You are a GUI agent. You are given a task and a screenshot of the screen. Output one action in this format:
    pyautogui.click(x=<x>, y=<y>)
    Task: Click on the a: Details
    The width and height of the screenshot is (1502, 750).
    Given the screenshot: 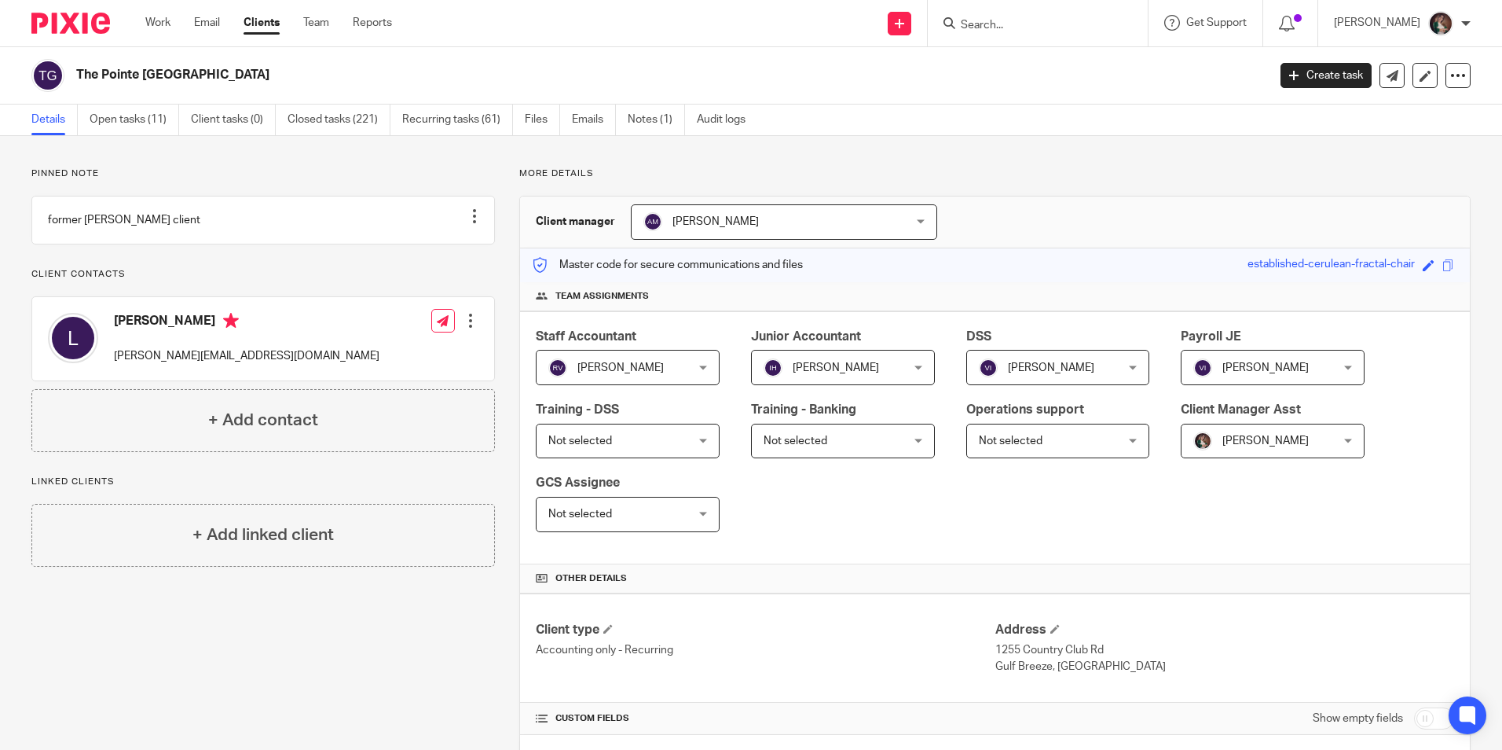 What is the action you would take?
    pyautogui.click(x=54, y=119)
    